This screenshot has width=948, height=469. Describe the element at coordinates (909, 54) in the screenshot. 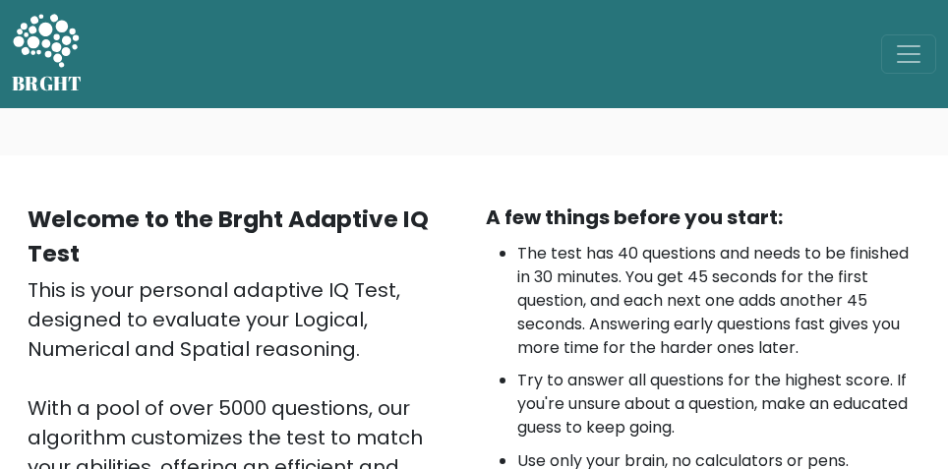

I see `button: Toggle navigation` at that location.